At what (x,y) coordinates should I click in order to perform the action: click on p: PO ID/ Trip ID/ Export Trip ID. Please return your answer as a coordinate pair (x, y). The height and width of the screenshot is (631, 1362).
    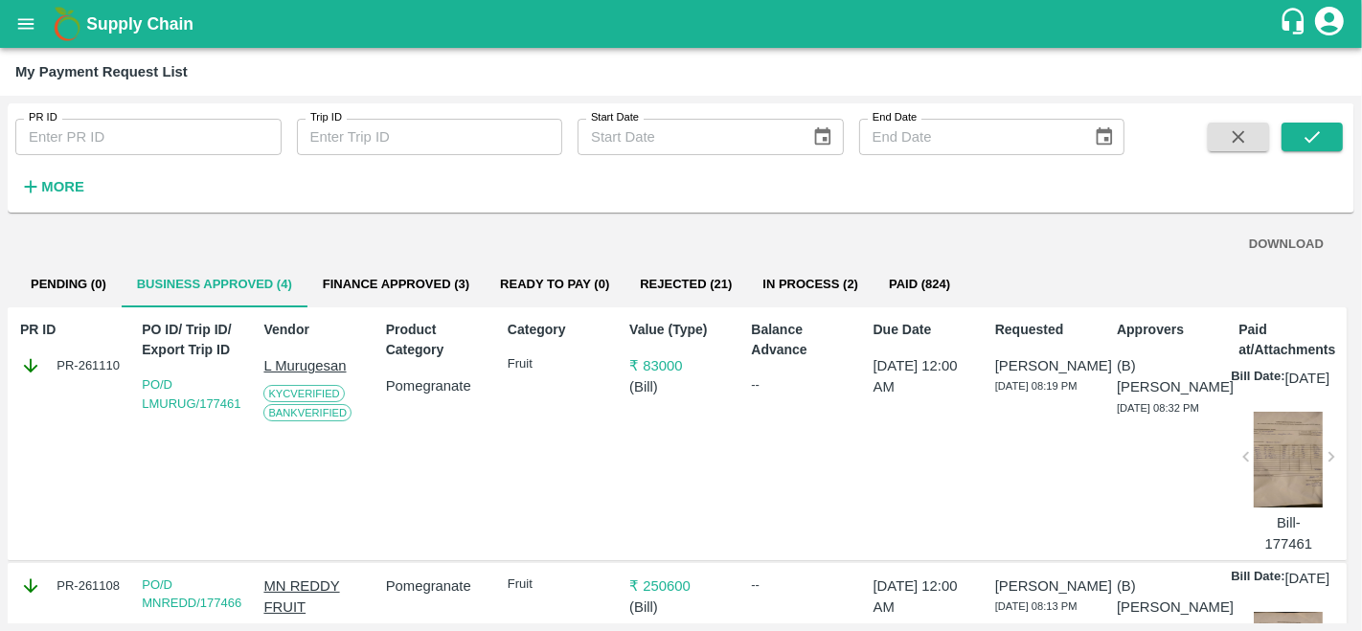
    Looking at the image, I should click on (193, 340).